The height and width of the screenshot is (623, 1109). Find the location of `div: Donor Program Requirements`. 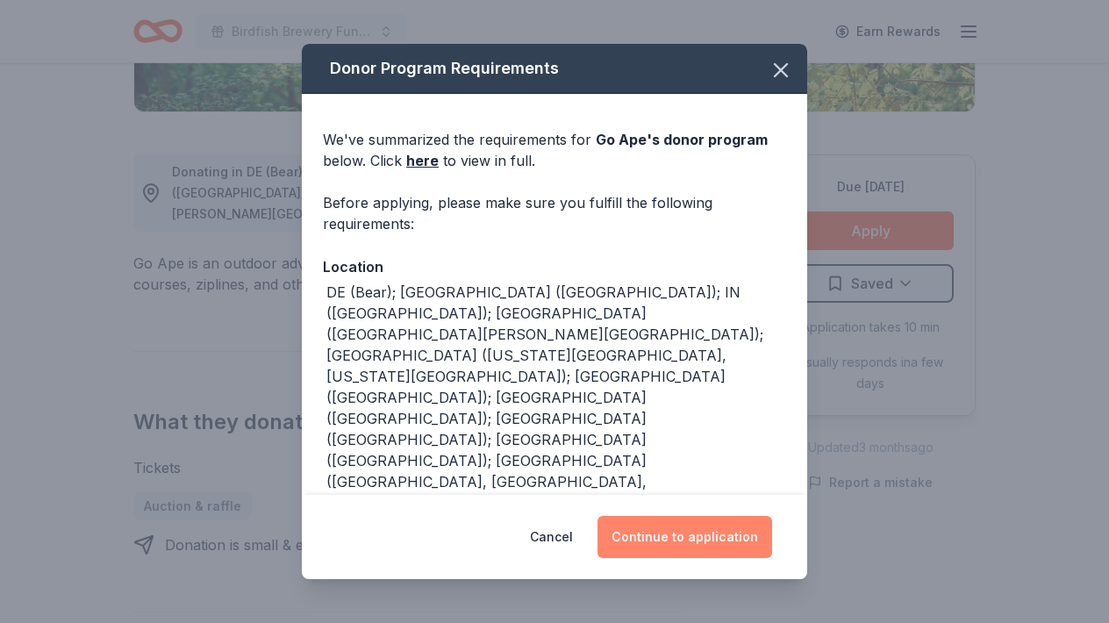

div: Donor Program Requirements is located at coordinates (554, 68).